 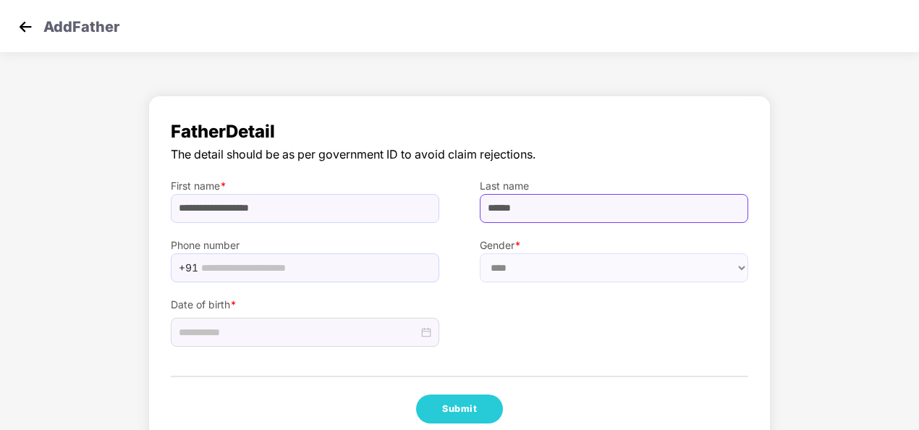 I want to click on span: Father Detail, so click(x=460, y=132).